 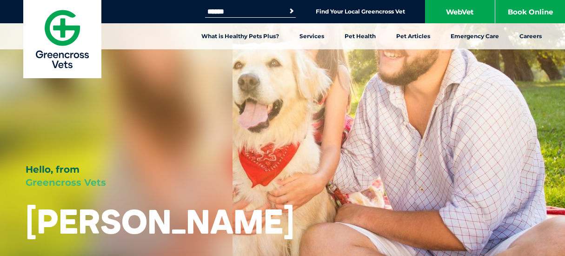 I want to click on a: Pet Health, so click(x=360, y=36).